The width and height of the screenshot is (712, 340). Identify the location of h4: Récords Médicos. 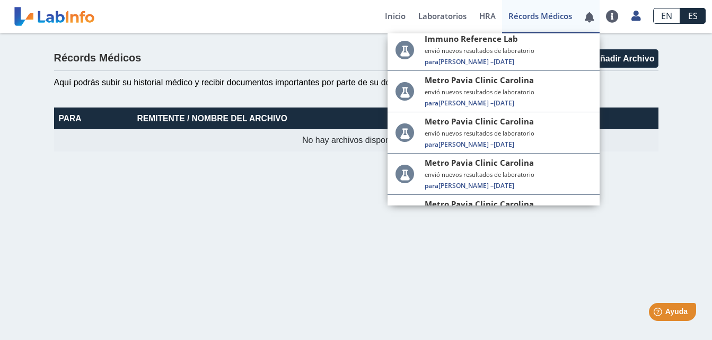
(98, 58).